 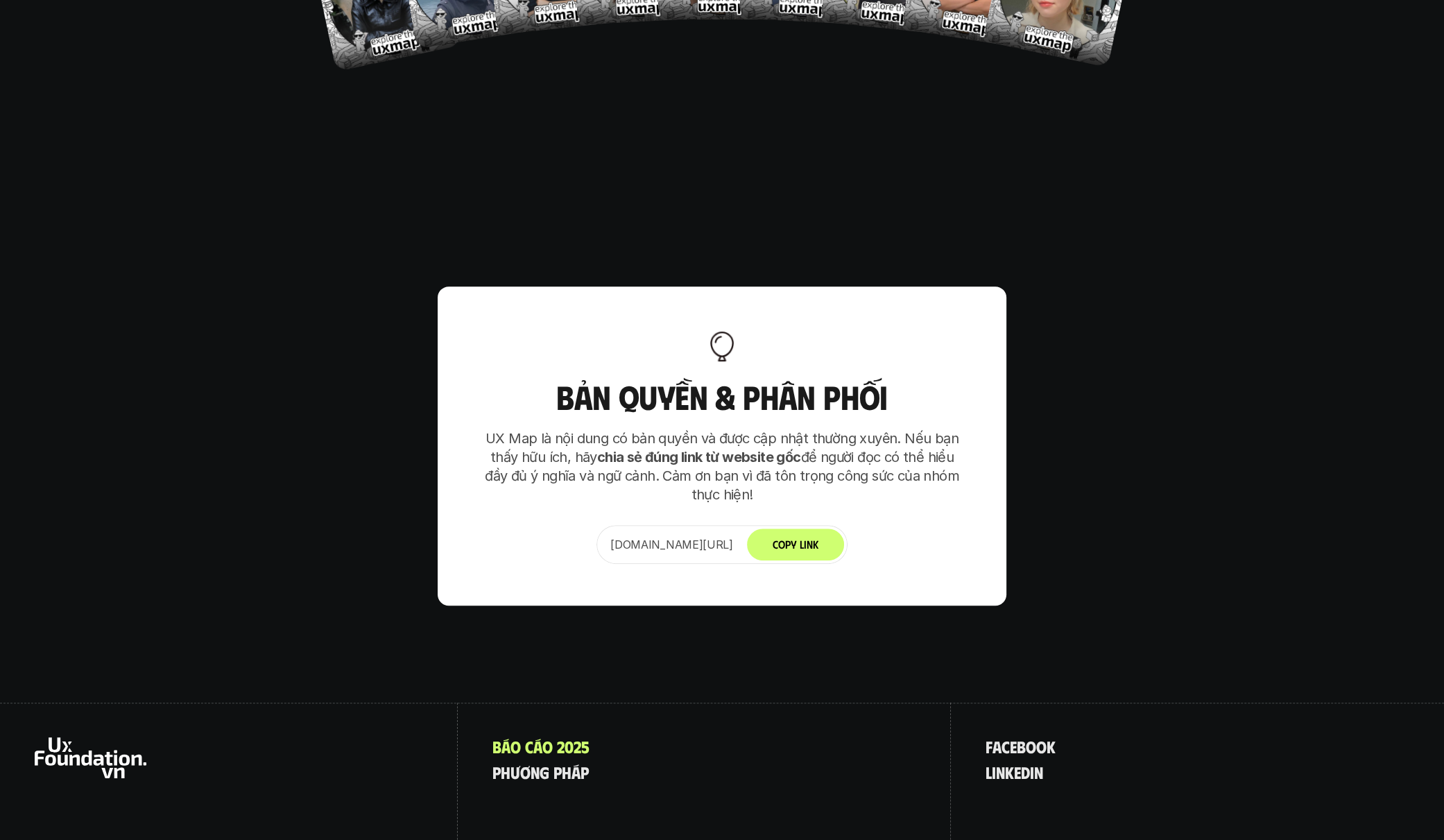 I want to click on span: B, so click(x=496, y=746).